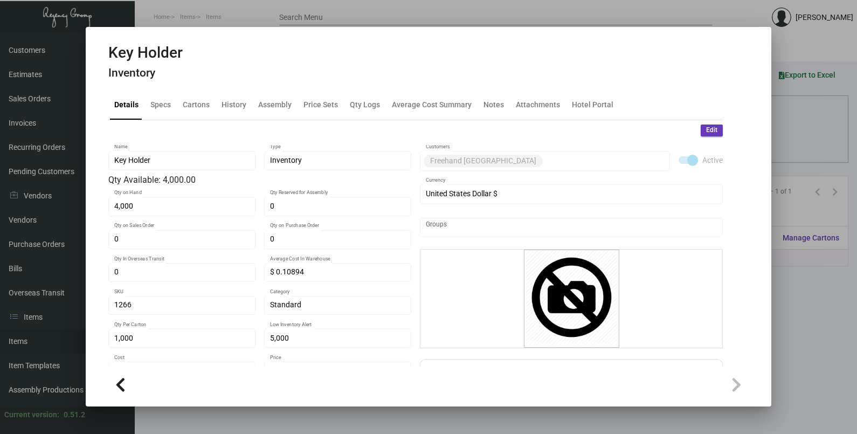 The height and width of the screenshot is (434, 857). Describe the element at coordinates (161, 105) in the screenshot. I see `div: Specs` at that location.